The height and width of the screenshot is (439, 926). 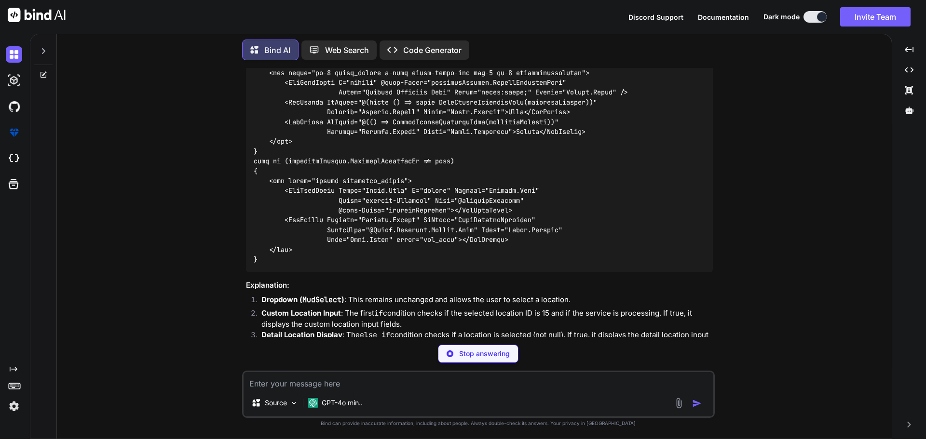 I want to click on p: Stop answering, so click(x=484, y=354).